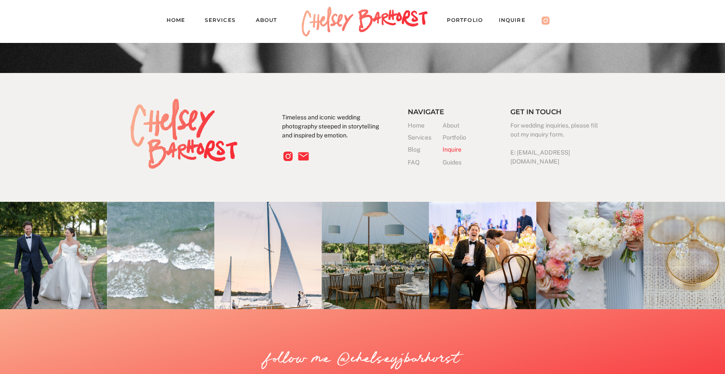 Image resolution: width=725 pixels, height=374 pixels. Describe the element at coordinates (270, 21) in the screenshot. I see `nav: About` at that location.